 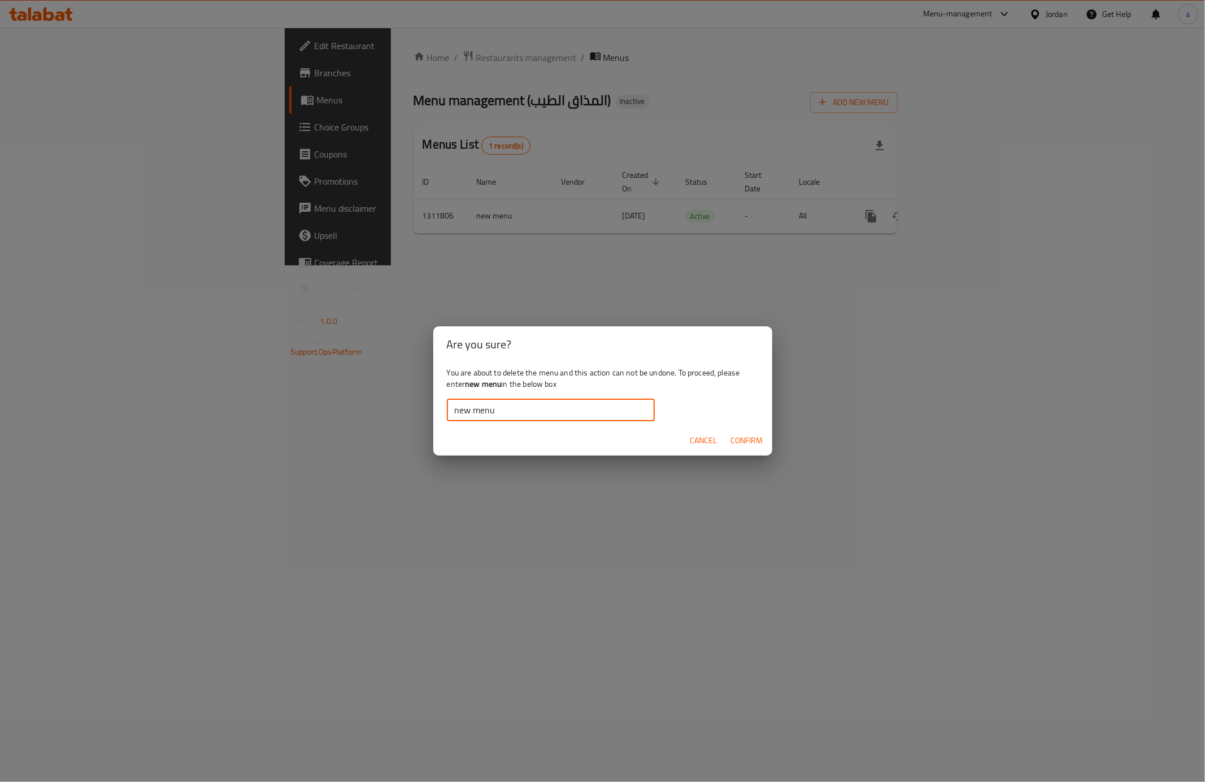 I want to click on h2: Are you sure?, so click(x=603, y=345).